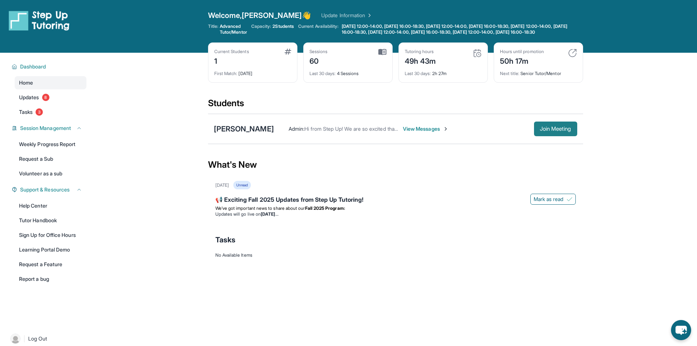 The width and height of the screenshot is (697, 346). I want to click on a: Volunteer as a sub, so click(51, 174).